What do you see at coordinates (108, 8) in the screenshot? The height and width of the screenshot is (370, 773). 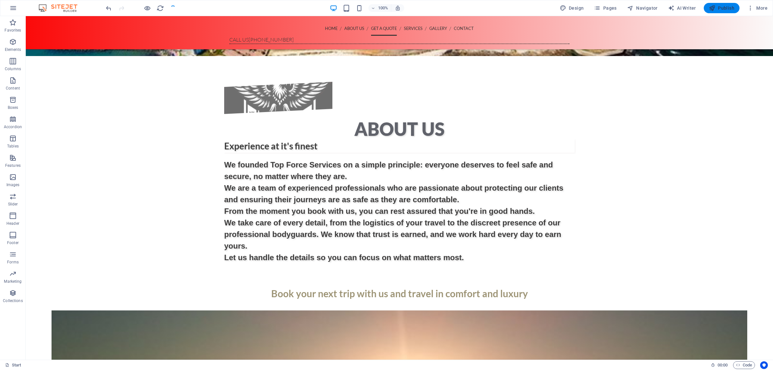 I see `i: Undo: Change sender (Ctrl+Z)` at bounding box center [108, 8].